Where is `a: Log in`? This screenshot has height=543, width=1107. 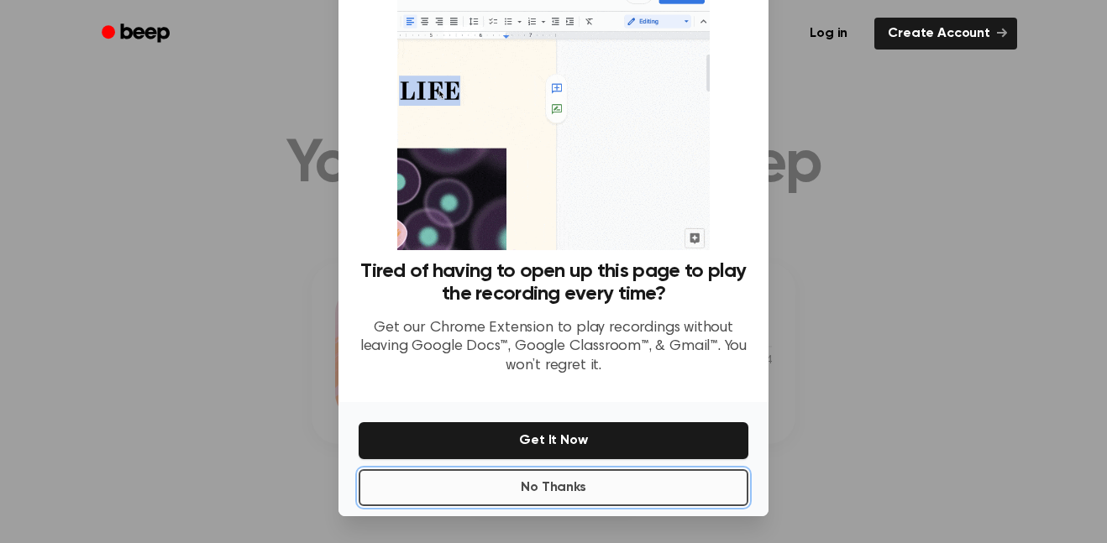
a: Log in is located at coordinates (828, 34).